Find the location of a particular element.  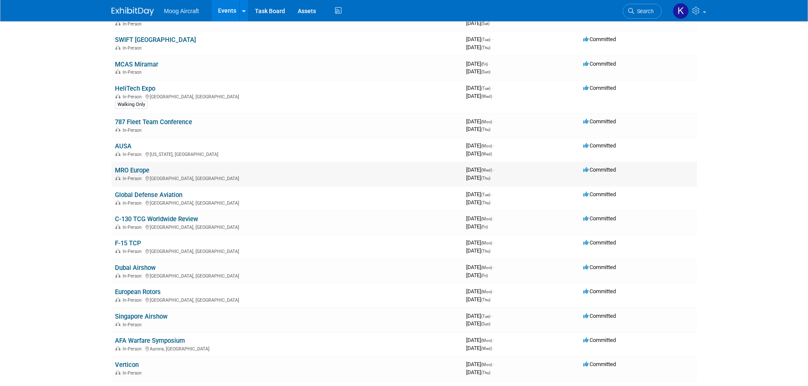

a: Global Defense Aviation is located at coordinates (148, 195).